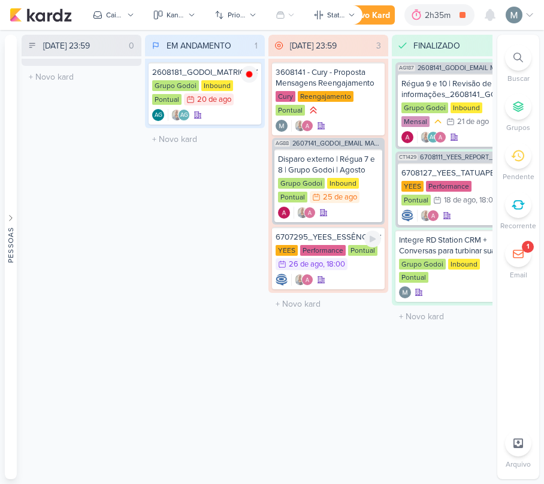 This screenshot has height=484, width=544. Describe the element at coordinates (438, 122) in the screenshot. I see `div: Prioridade Média` at that location.